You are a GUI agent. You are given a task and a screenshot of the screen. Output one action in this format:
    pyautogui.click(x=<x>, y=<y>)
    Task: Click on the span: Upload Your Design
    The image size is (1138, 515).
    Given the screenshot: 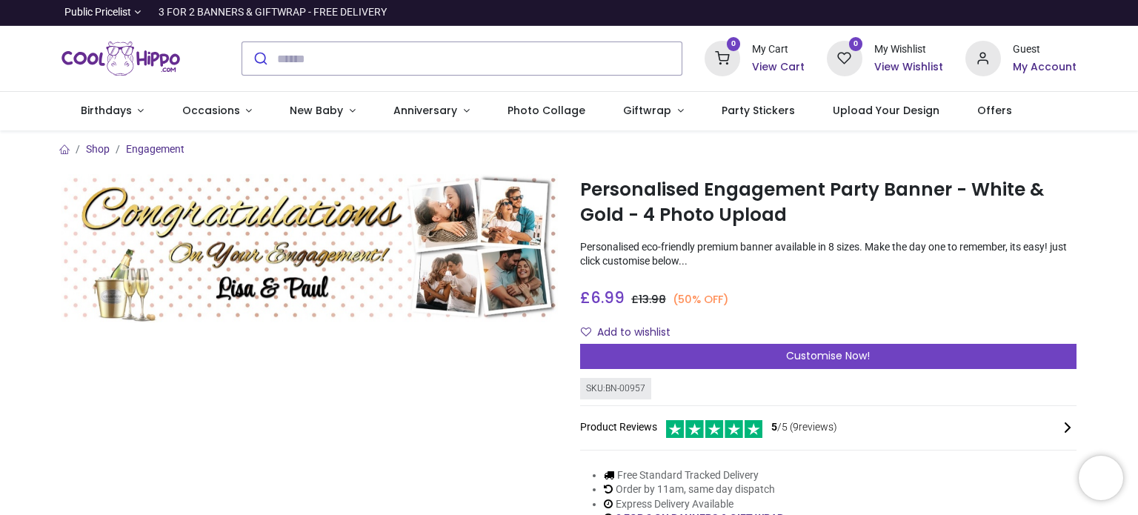 What is the action you would take?
    pyautogui.click(x=886, y=110)
    